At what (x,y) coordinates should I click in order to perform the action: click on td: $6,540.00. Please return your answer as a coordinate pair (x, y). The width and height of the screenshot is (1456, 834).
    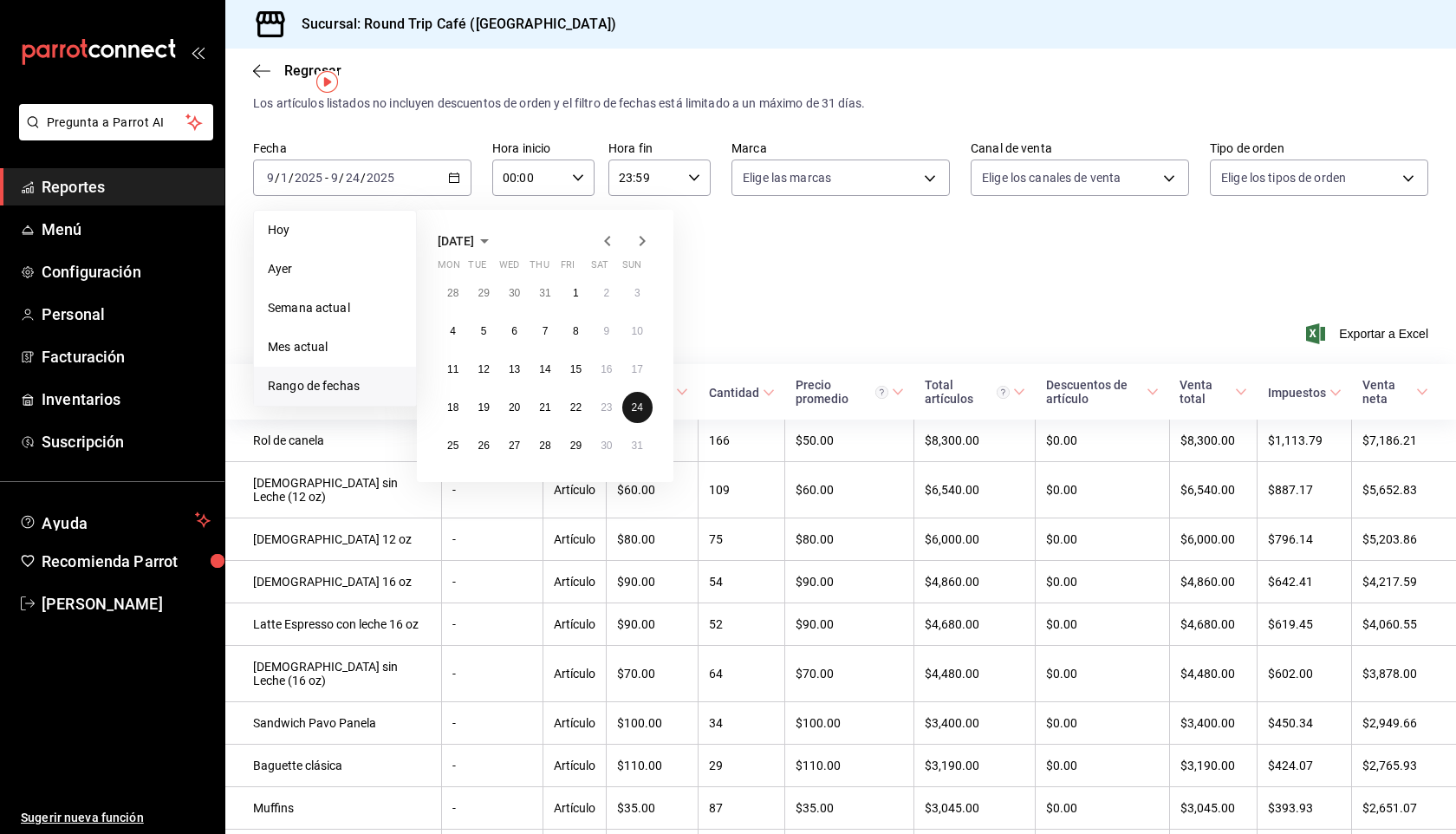
    Looking at the image, I should click on (976, 489).